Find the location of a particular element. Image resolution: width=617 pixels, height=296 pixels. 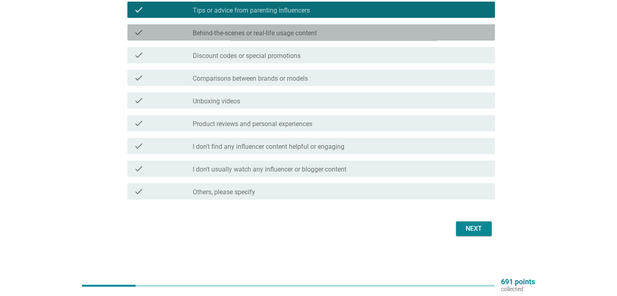

label: Tips or advice from parenting influencers is located at coordinates (251, 11).